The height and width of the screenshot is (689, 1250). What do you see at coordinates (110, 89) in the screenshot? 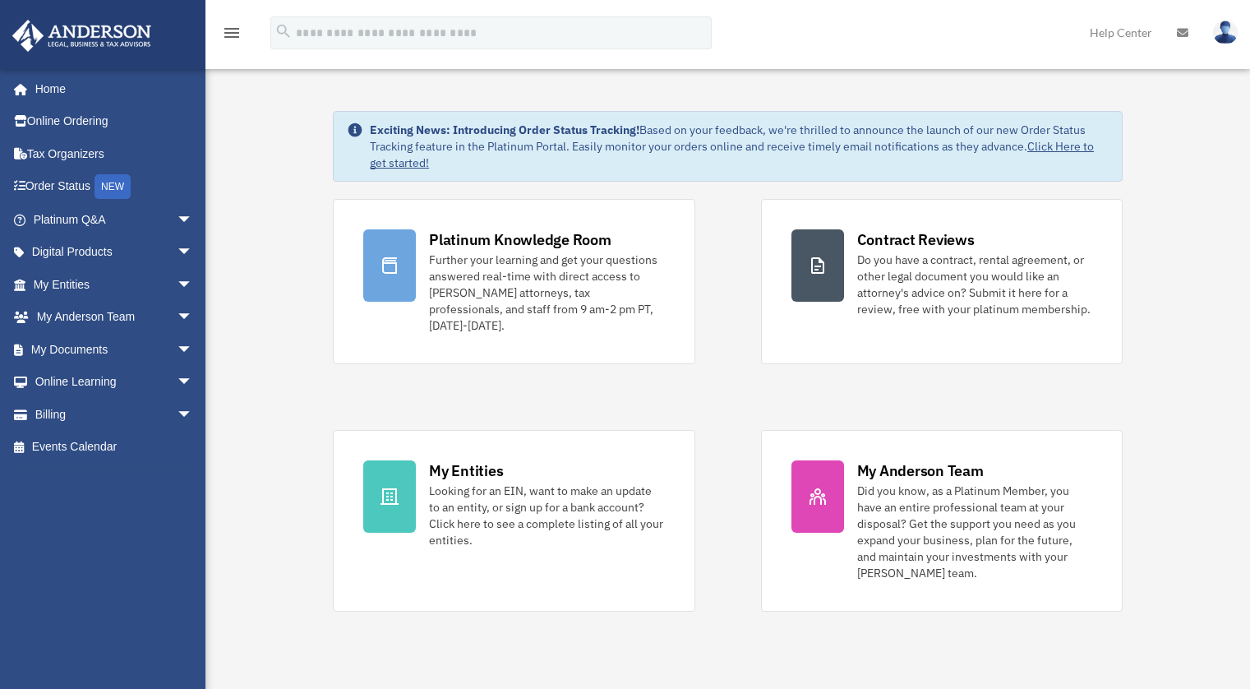
I see `a: Home` at bounding box center [110, 89].